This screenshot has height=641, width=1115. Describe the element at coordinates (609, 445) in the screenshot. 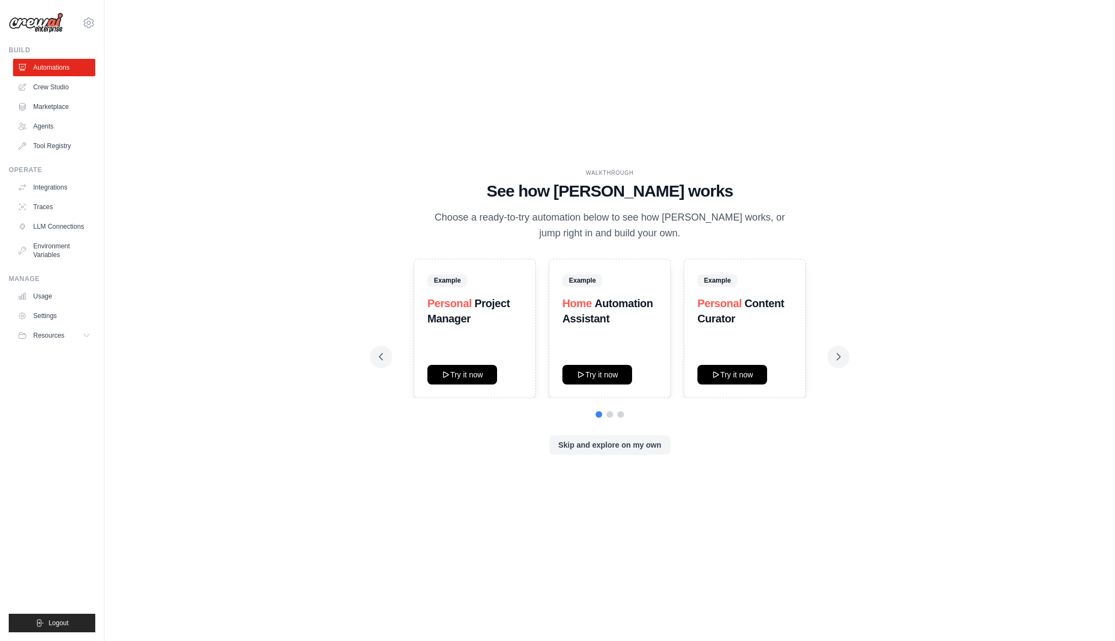

I see `button: Skip and explore on my own` at that location.